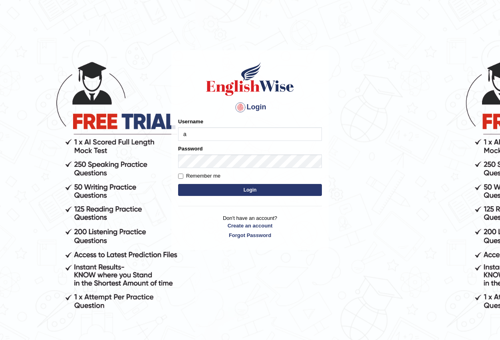 The height and width of the screenshot is (340, 500). What do you see at coordinates (250, 226) in the screenshot?
I see `a: Create an account` at bounding box center [250, 226].